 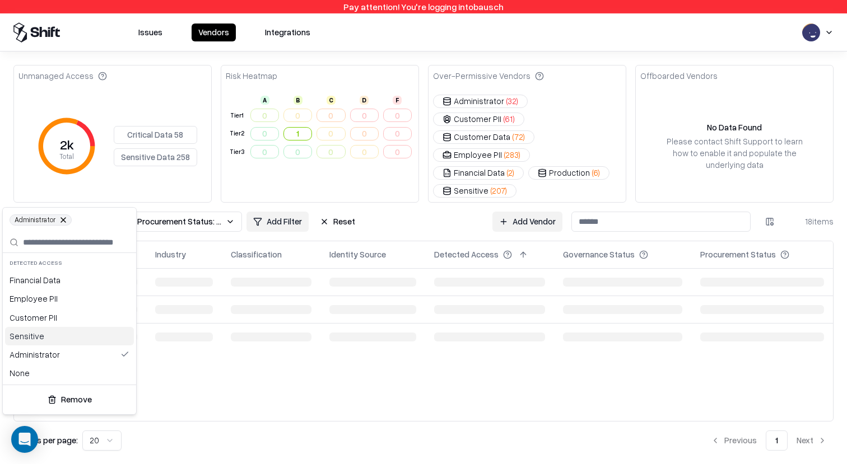 I want to click on div: Detected Access, so click(x=69, y=263).